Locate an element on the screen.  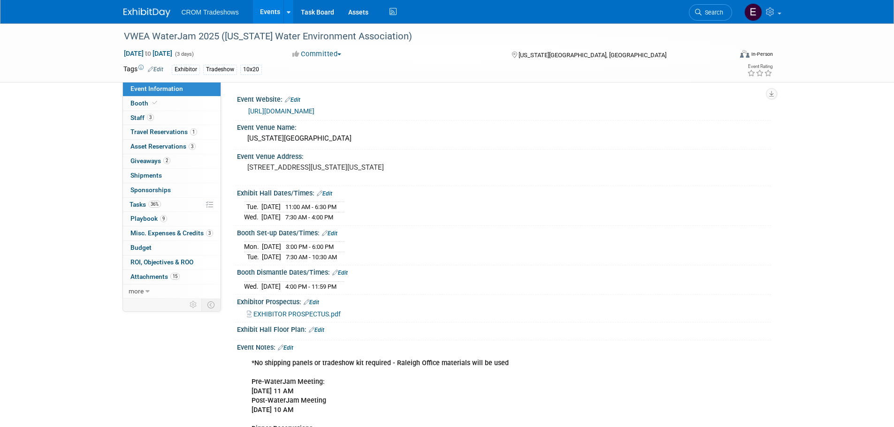
div: Exhibit Hall Dates/Times: is located at coordinates (504, 192).